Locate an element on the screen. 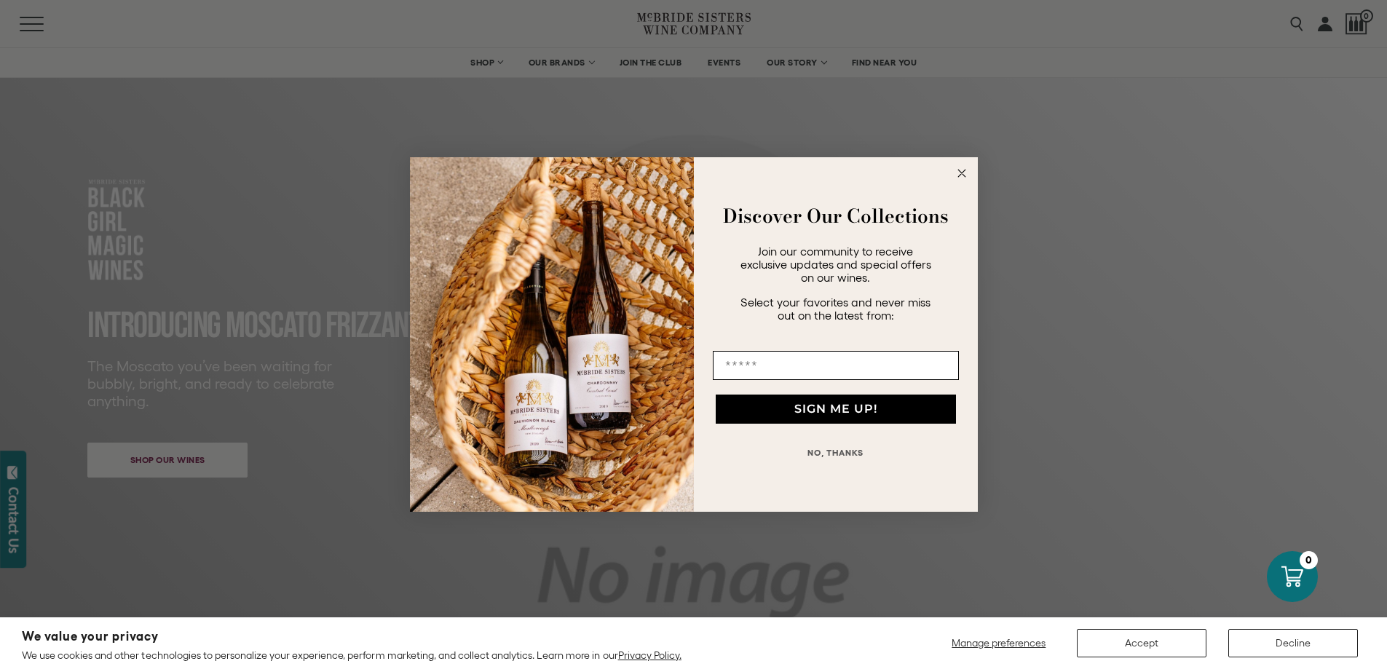  span: Manage preferences is located at coordinates (998, 643).